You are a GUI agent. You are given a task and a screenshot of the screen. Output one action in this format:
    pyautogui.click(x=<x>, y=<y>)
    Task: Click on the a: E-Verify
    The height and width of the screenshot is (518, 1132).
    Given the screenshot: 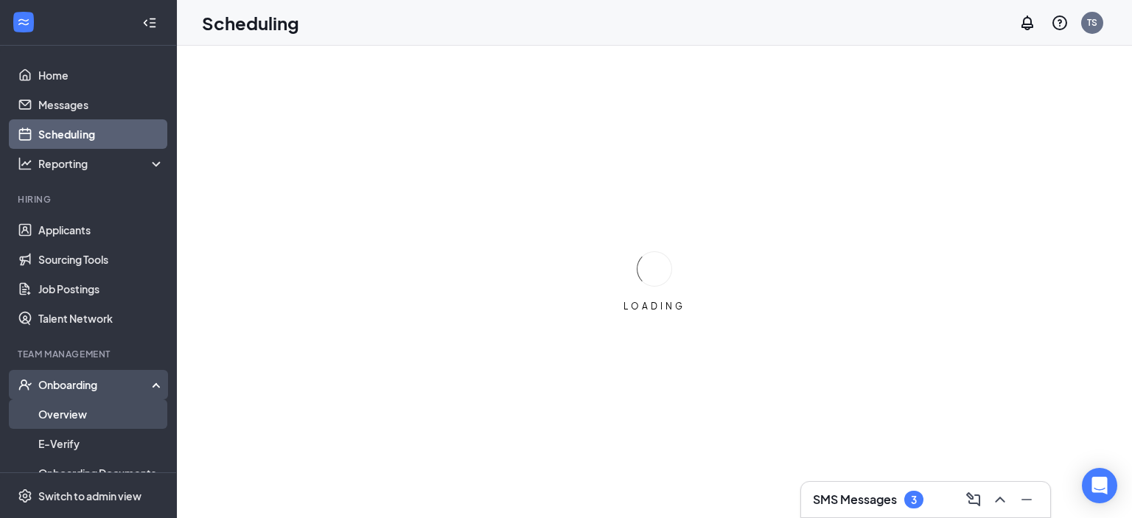 What is the action you would take?
    pyautogui.click(x=101, y=444)
    